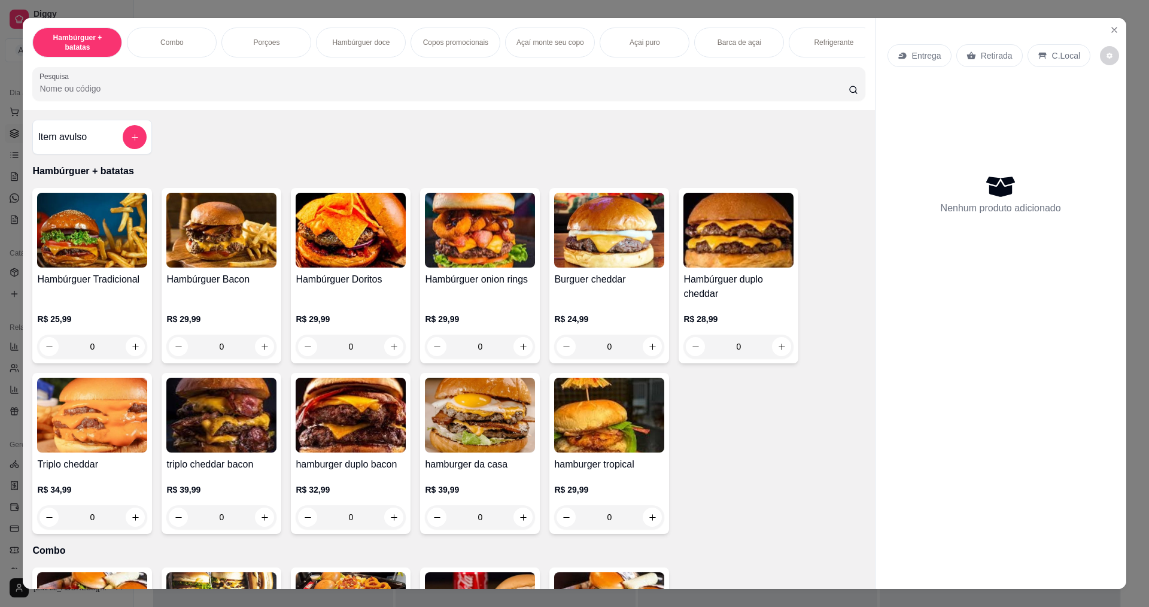 Image resolution: width=1149 pixels, height=607 pixels. I want to click on h4: Hambúrguer onion rings, so click(480, 279).